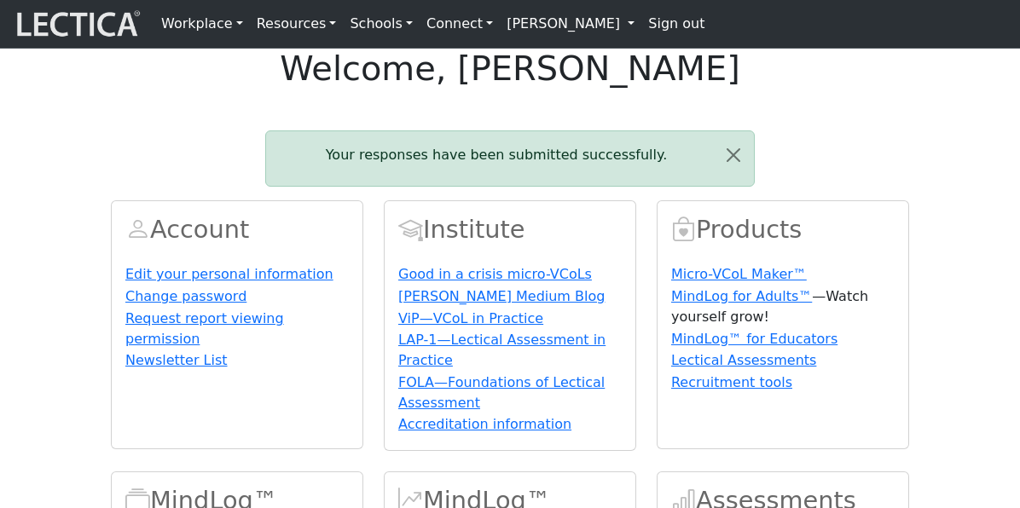  What do you see at coordinates (381, 24) in the screenshot?
I see `a: Schools` at bounding box center [381, 24].